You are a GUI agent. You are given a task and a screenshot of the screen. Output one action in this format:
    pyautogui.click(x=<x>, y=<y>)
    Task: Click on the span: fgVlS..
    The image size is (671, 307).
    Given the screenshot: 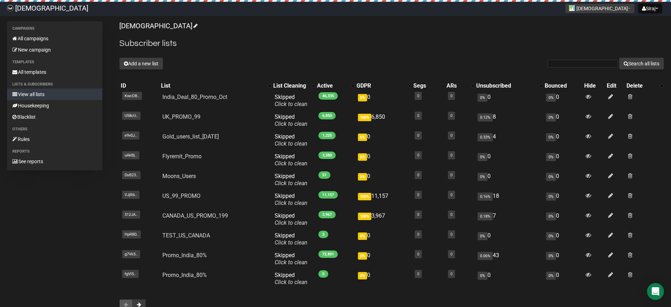 What is the action you would take?
    pyautogui.click(x=130, y=273)
    